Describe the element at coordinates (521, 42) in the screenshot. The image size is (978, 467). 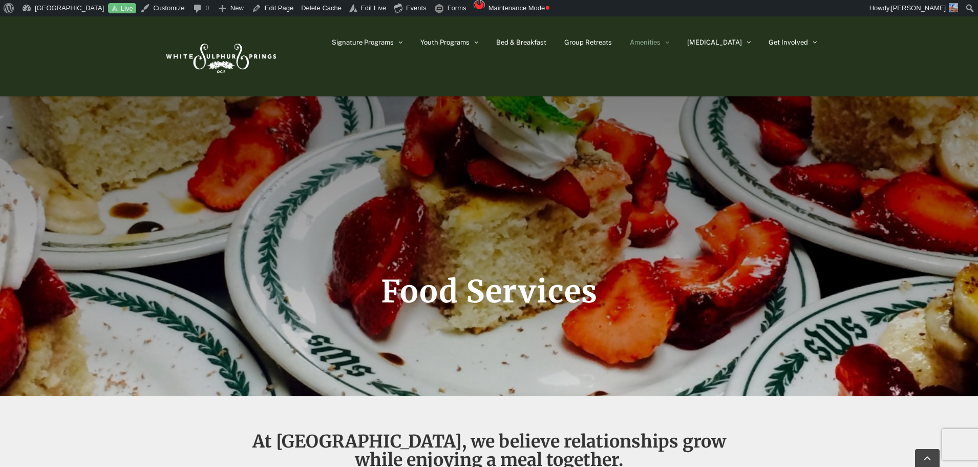
I see `a: Bed & Breakfast` at that location.